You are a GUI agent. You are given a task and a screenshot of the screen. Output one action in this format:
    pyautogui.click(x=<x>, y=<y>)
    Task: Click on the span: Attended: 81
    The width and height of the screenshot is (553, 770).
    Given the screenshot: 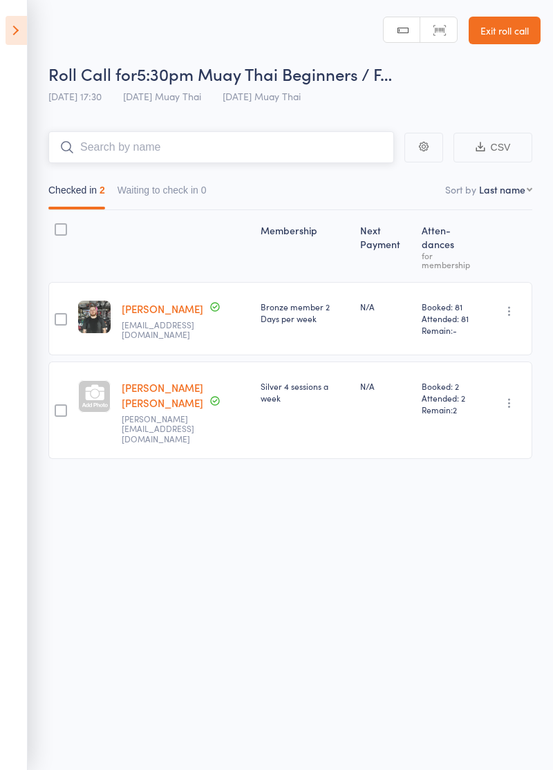 What is the action you would take?
    pyautogui.click(x=449, y=318)
    